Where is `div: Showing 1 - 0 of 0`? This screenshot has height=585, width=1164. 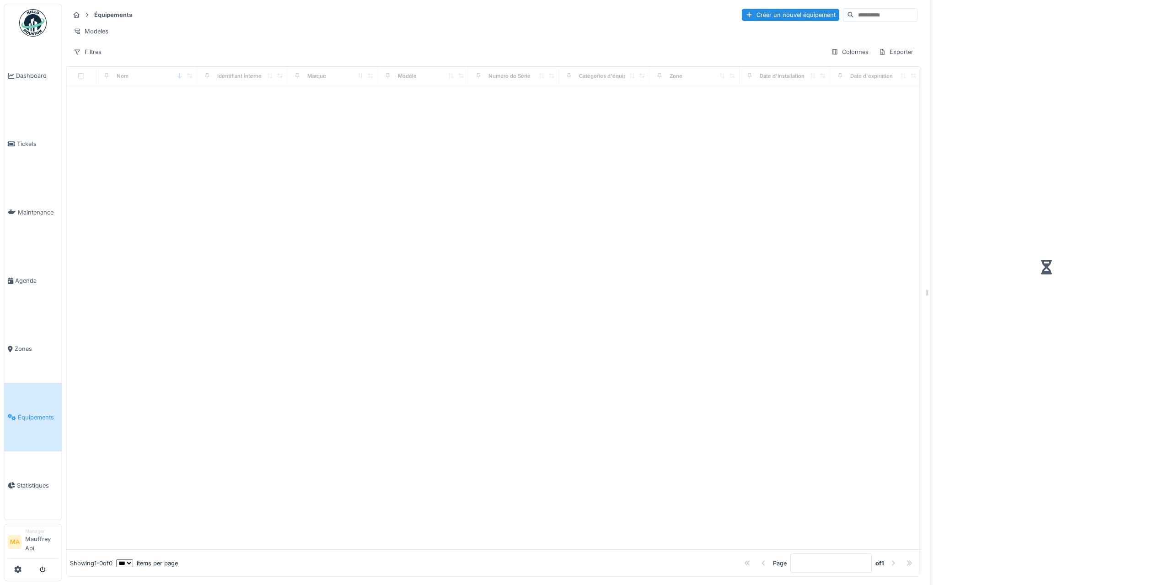
div: Showing 1 - 0 of 0 is located at coordinates (91, 563).